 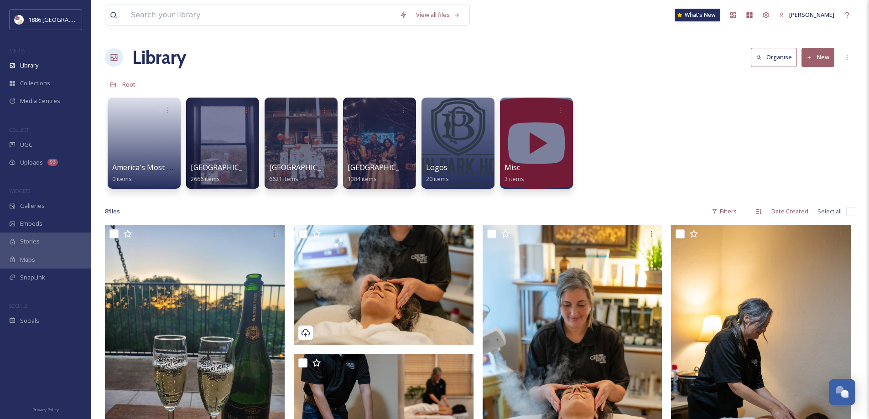 What do you see at coordinates (164, 173) in the screenshot?
I see `a: America's Most Haunted Hotel0 items` at bounding box center [164, 173].